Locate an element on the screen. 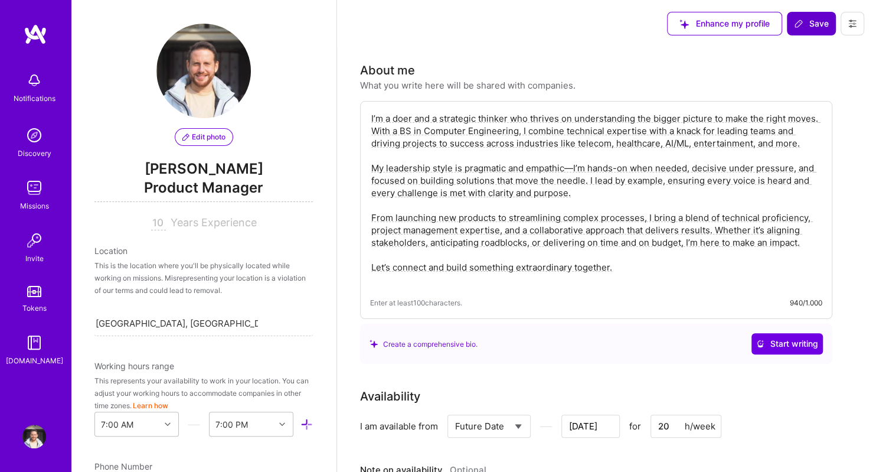  div: What you write here will be shared with companies. is located at coordinates (467, 85).